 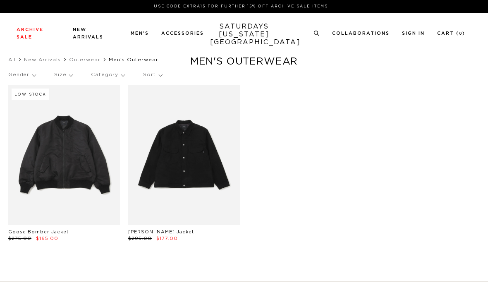 What do you see at coordinates (241, 6) in the screenshot?
I see `p: Use Code EXTRA15 for Further 15% Off Archive Sale Items` at bounding box center [241, 6].